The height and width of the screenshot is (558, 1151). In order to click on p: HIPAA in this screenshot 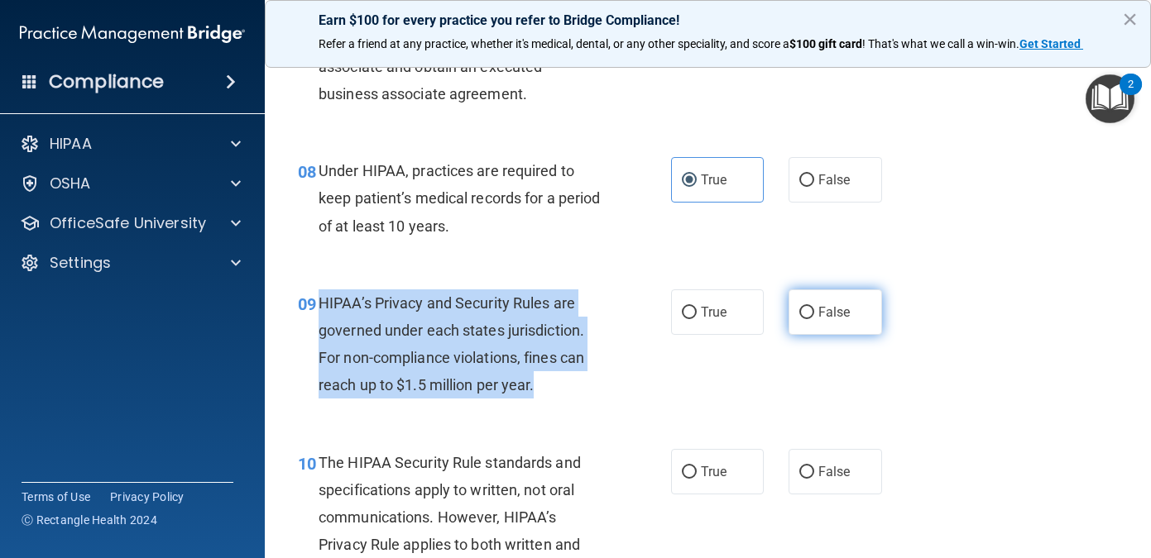, I will do `click(70, 144)`.